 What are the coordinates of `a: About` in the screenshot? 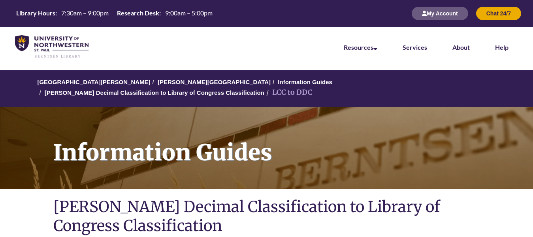 It's located at (461, 47).